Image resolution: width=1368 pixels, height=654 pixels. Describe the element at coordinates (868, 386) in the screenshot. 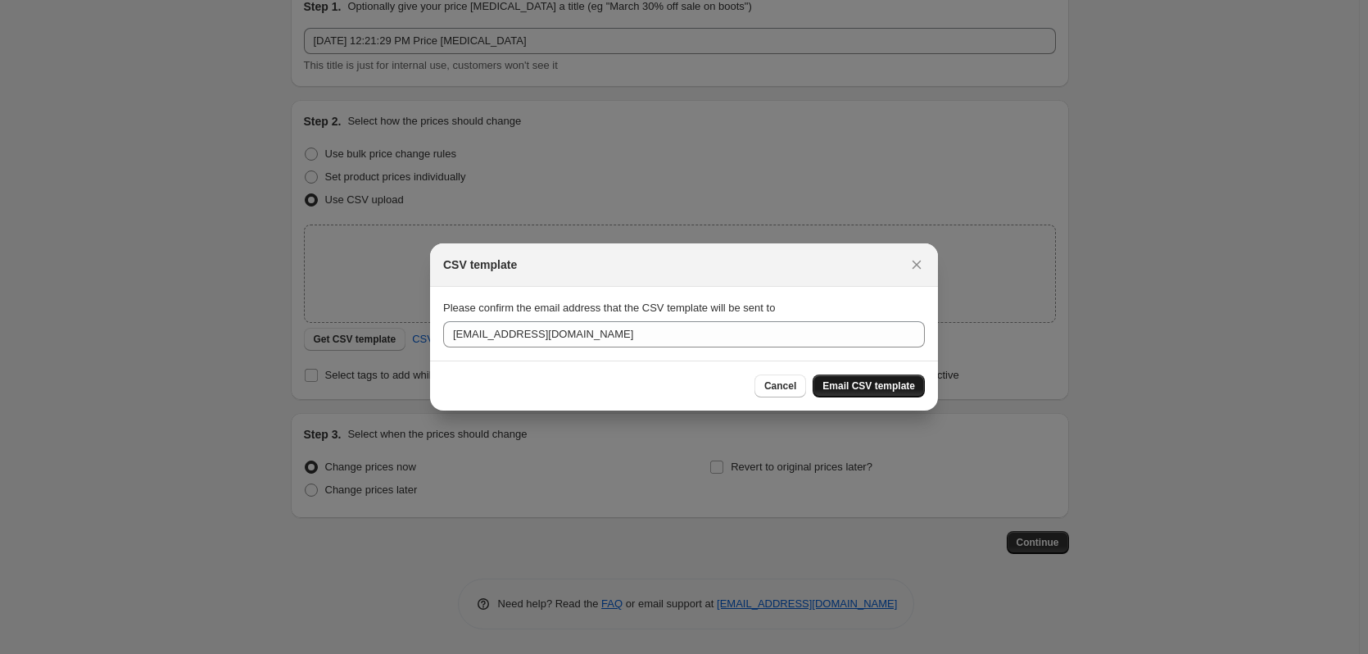

I see `button: Email CSV template` at that location.